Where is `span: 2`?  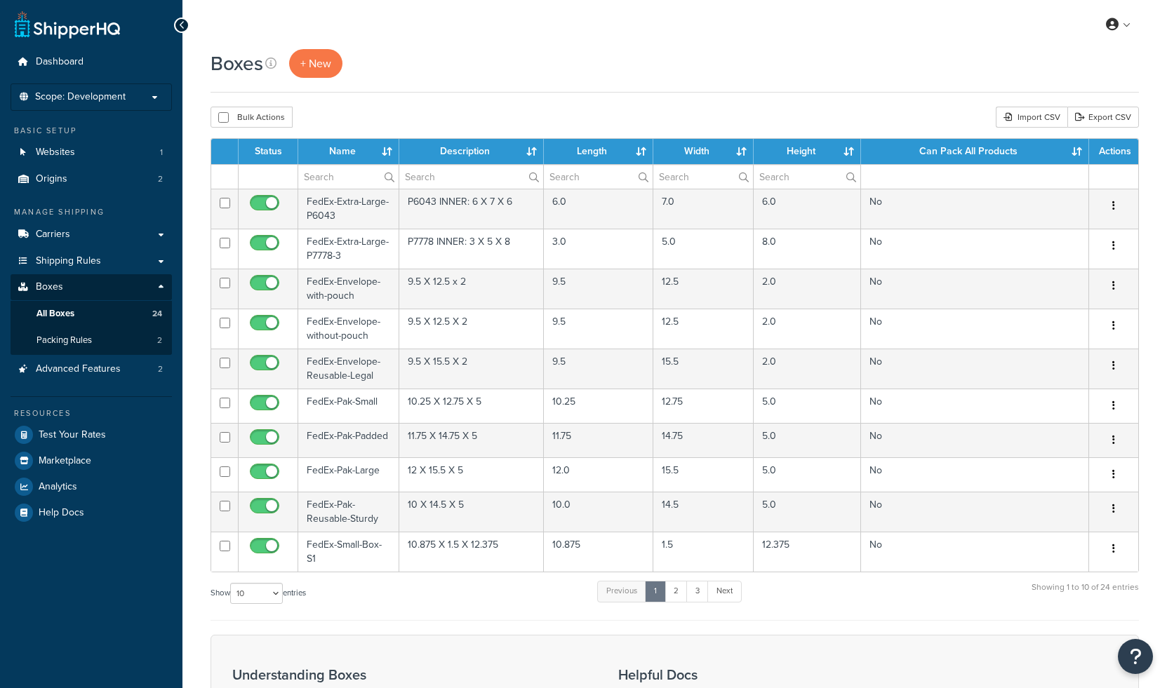 span: 2 is located at coordinates (160, 369).